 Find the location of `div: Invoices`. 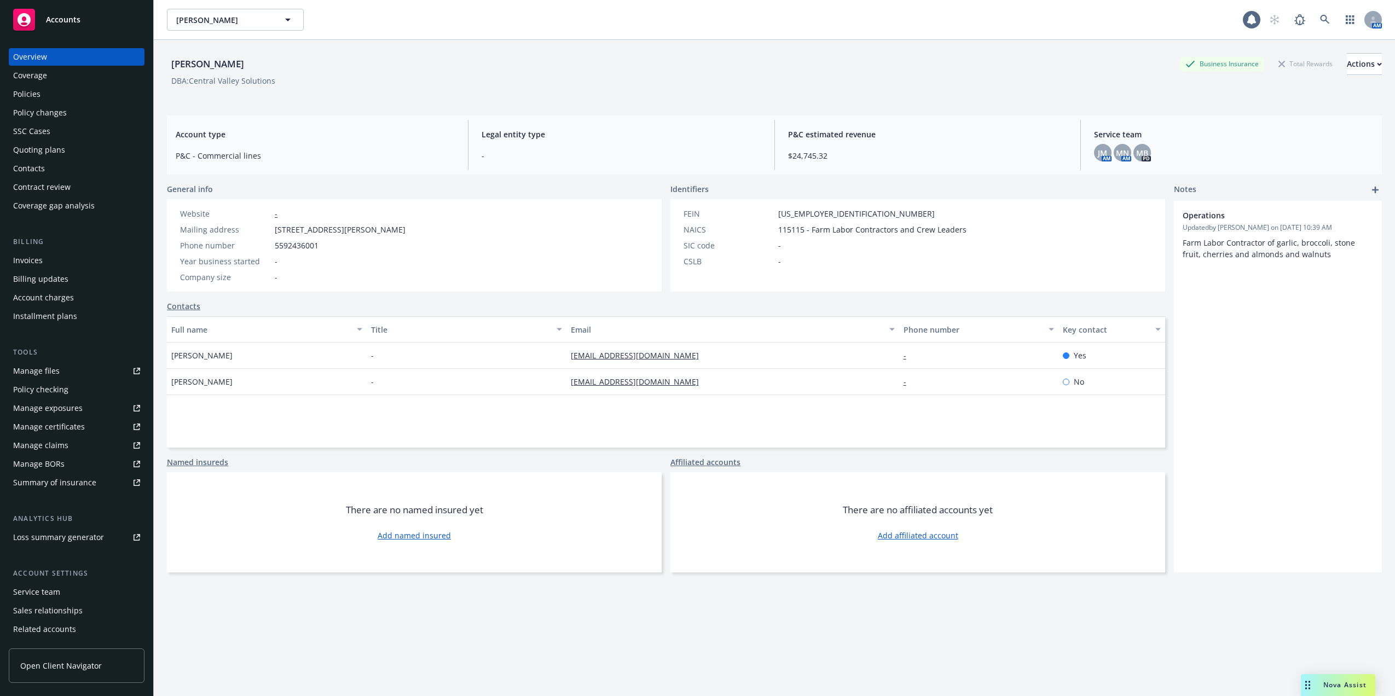

div: Invoices is located at coordinates (28, 260).